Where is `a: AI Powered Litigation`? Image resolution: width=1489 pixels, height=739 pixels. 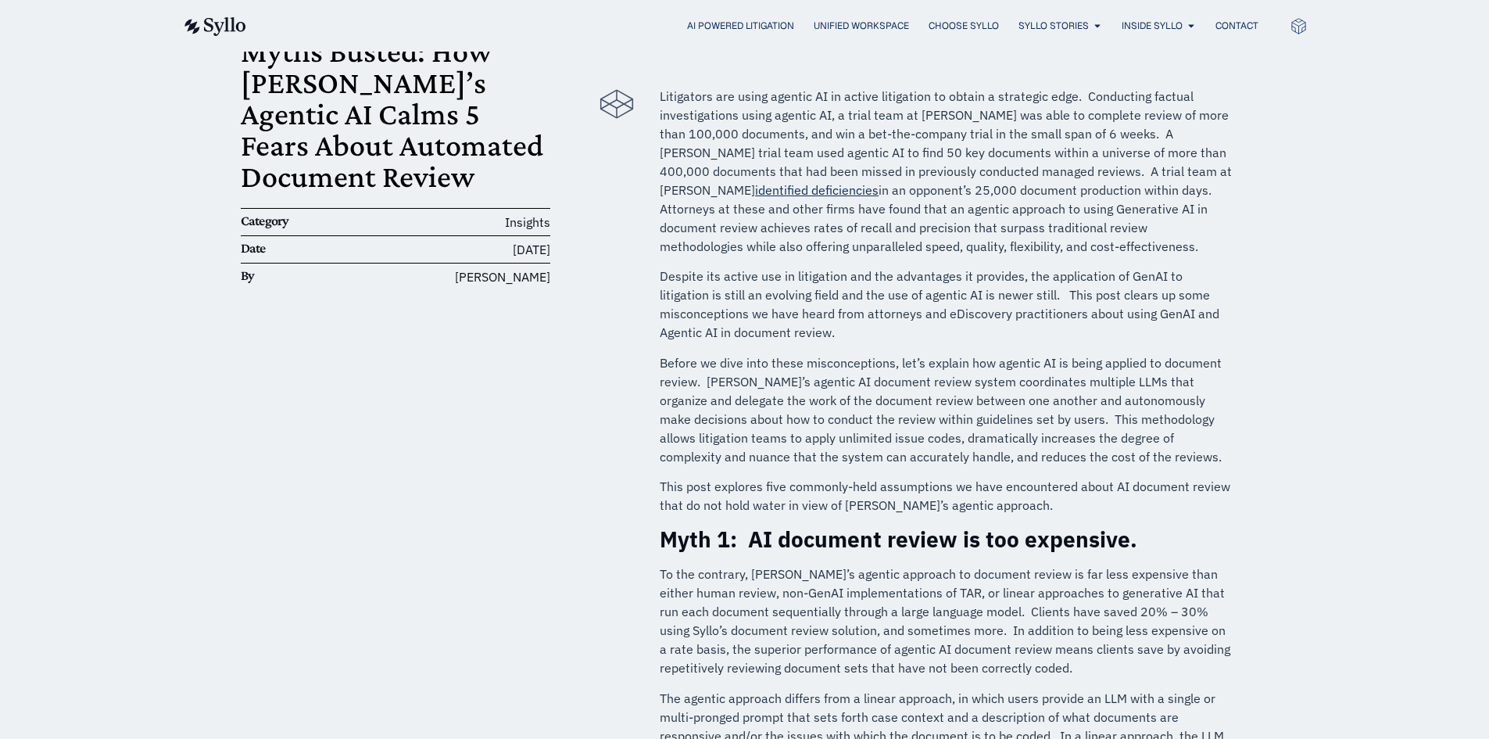 a: AI Powered Litigation is located at coordinates (740, 26).